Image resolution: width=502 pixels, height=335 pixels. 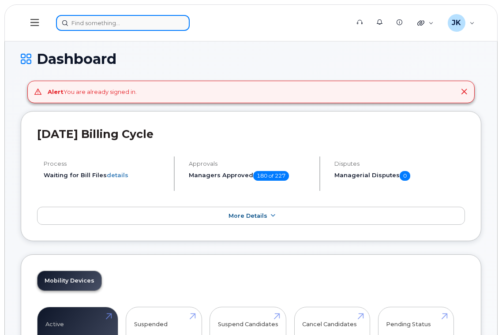 What do you see at coordinates (248, 216) in the screenshot?
I see `span: More Details` at bounding box center [248, 216].